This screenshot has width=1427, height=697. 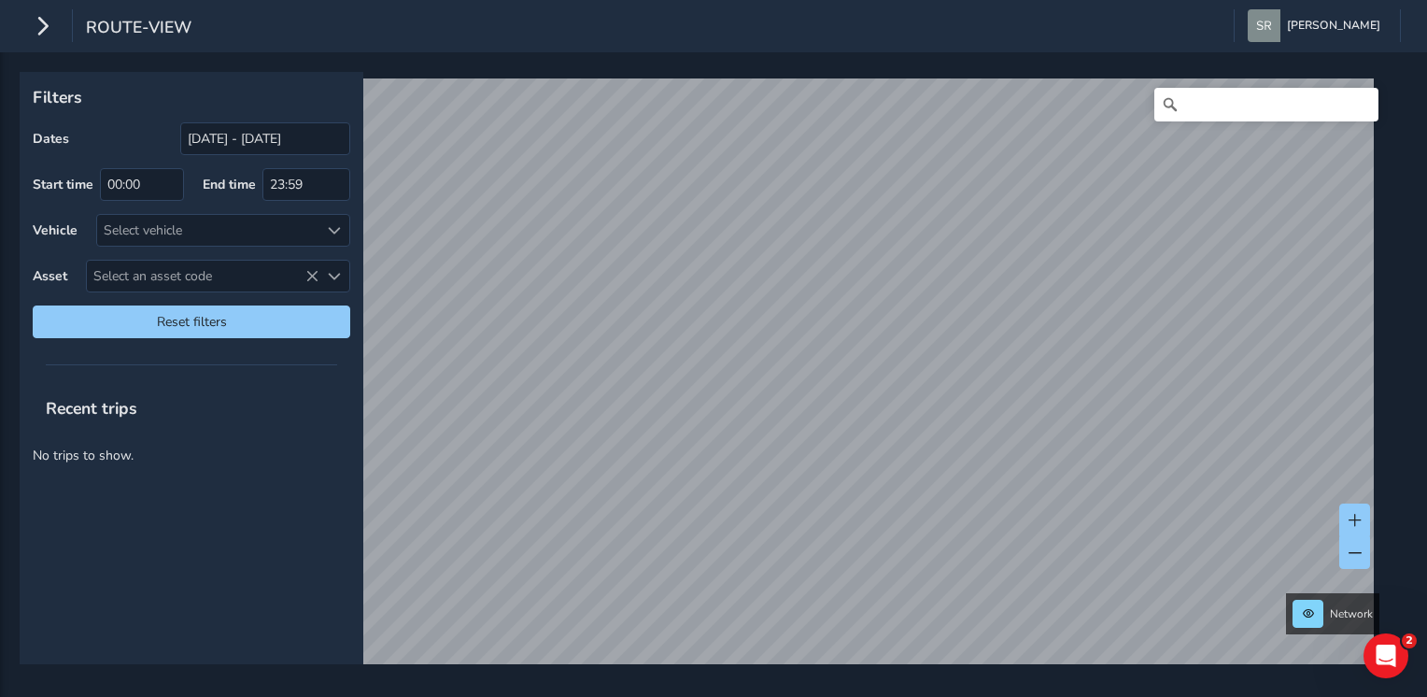 What do you see at coordinates (229, 184) in the screenshot?
I see `label: End time` at bounding box center [229, 184].